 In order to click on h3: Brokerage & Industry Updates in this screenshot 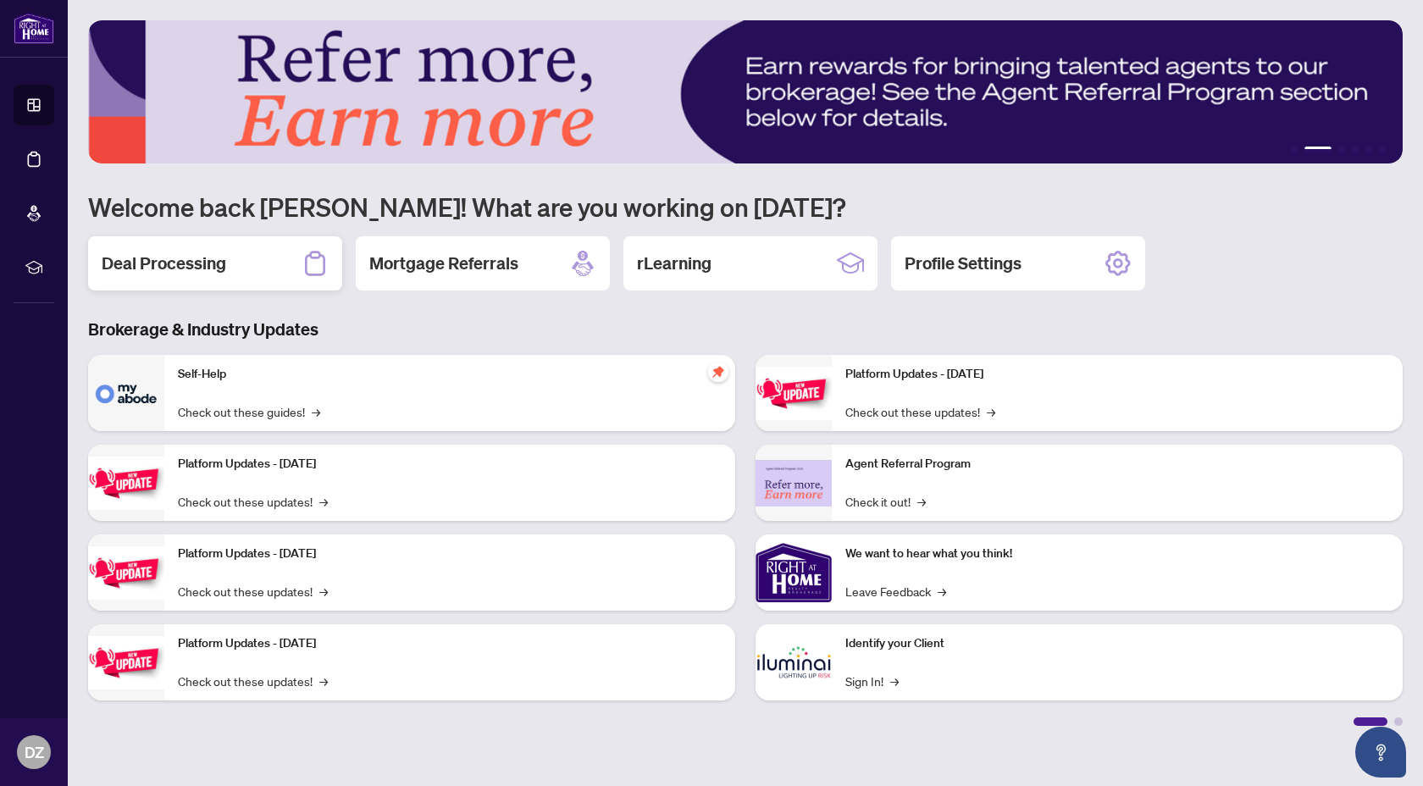, I will do `click(745, 330)`.